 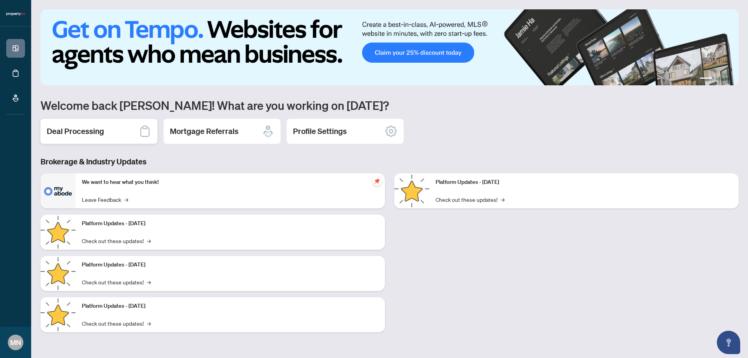 What do you see at coordinates (16, 14) in the screenshot?
I see `img: logo` at bounding box center [16, 14].